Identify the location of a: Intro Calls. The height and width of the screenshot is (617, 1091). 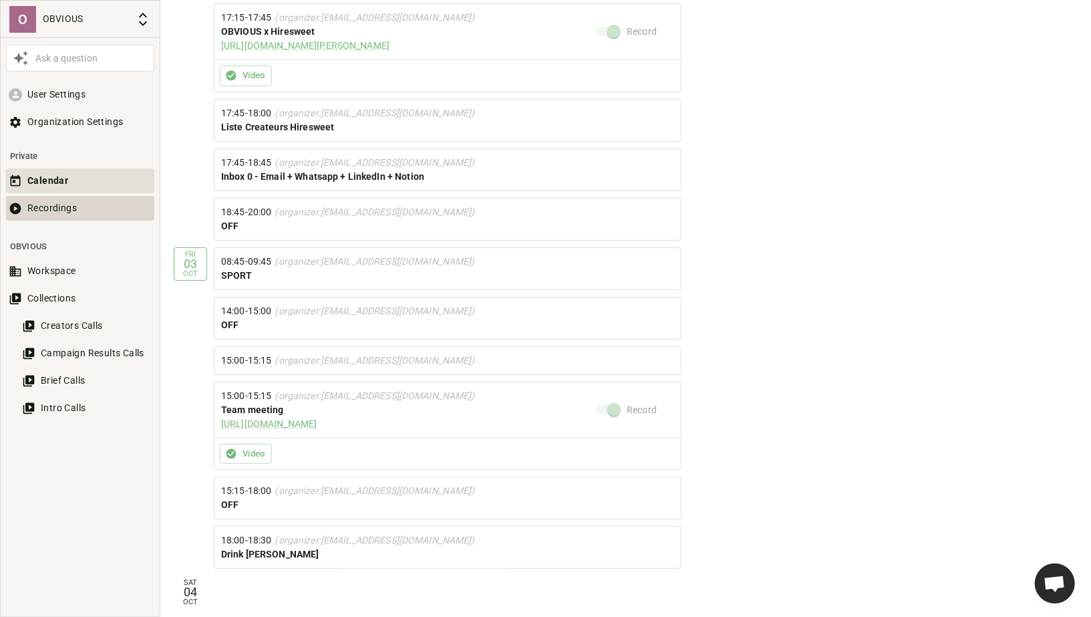
(87, 408).